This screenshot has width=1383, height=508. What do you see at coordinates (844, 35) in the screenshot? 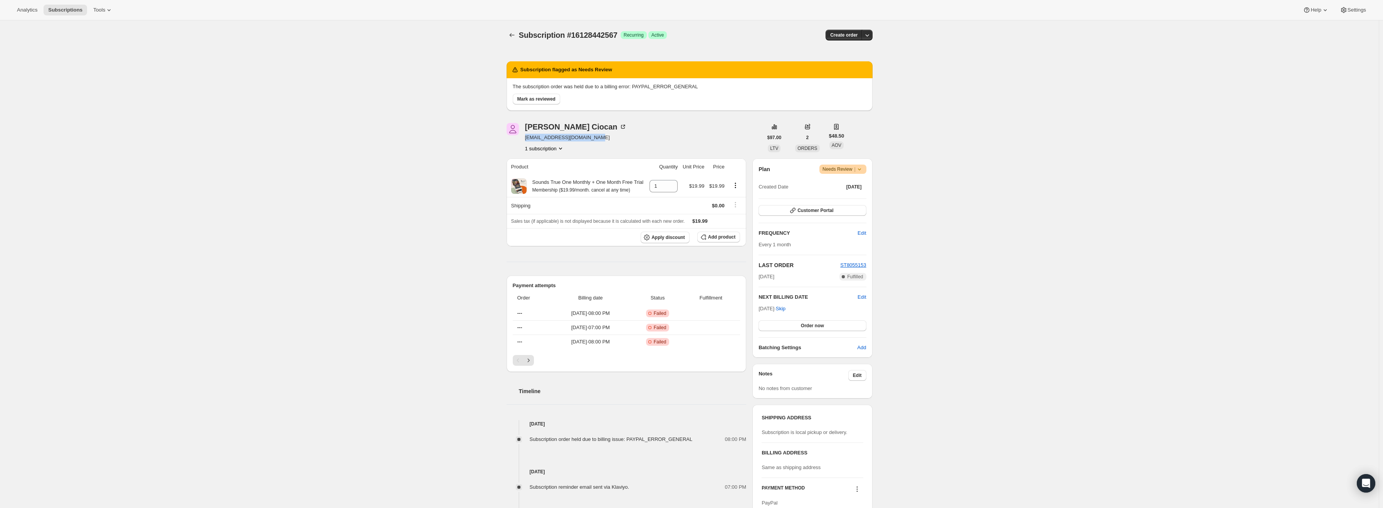
I see `span: Create order` at bounding box center [844, 35].